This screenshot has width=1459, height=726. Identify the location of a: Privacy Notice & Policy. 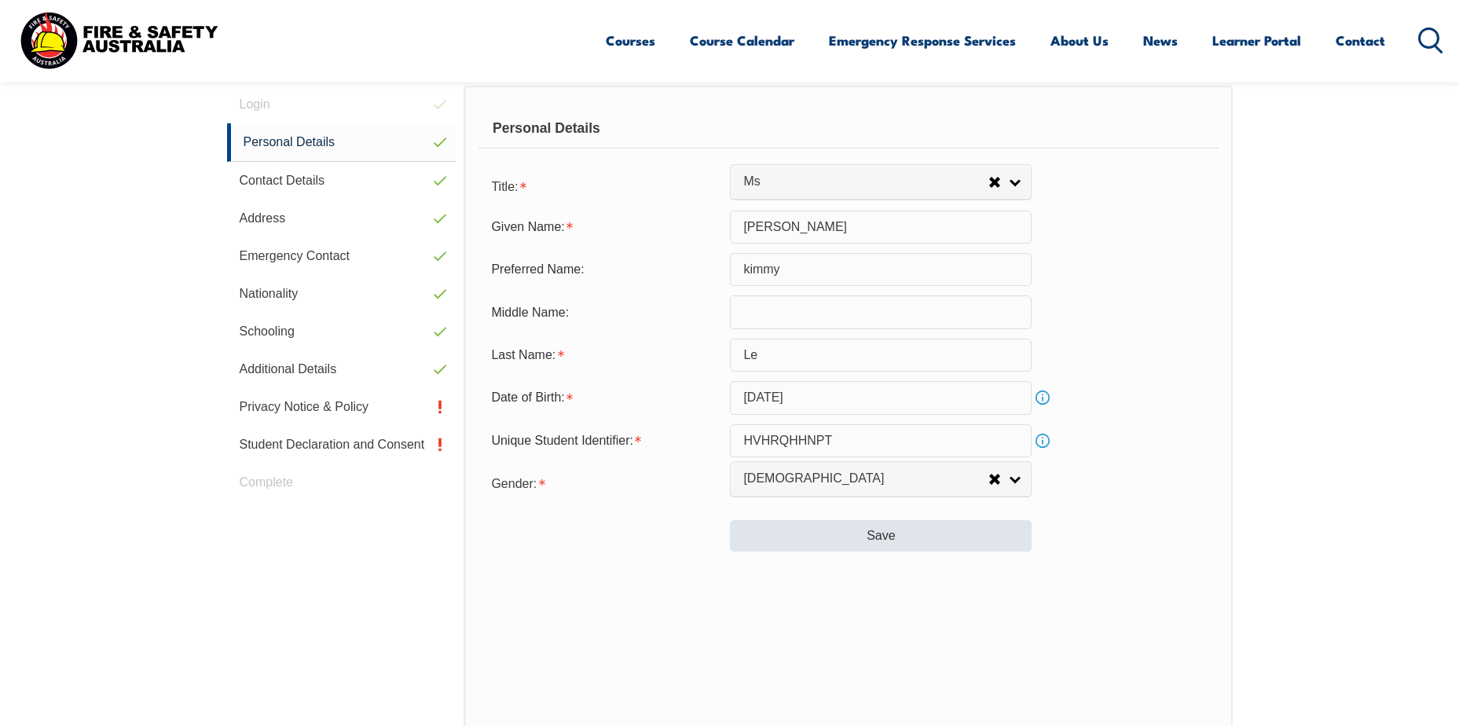
(342, 407).